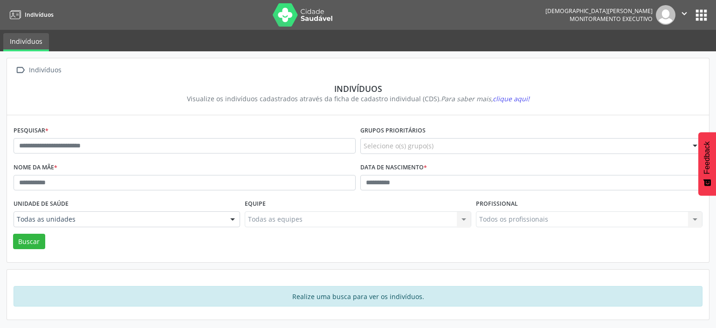 The width and height of the screenshot is (716, 328). Describe the element at coordinates (41, 204) in the screenshot. I see `label: Unidade de saúde` at that location.